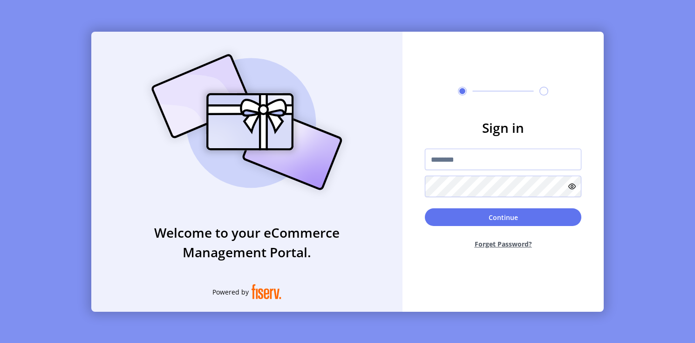  Describe the element at coordinates (230, 291) in the screenshot. I see `span: Powered by` at that location.